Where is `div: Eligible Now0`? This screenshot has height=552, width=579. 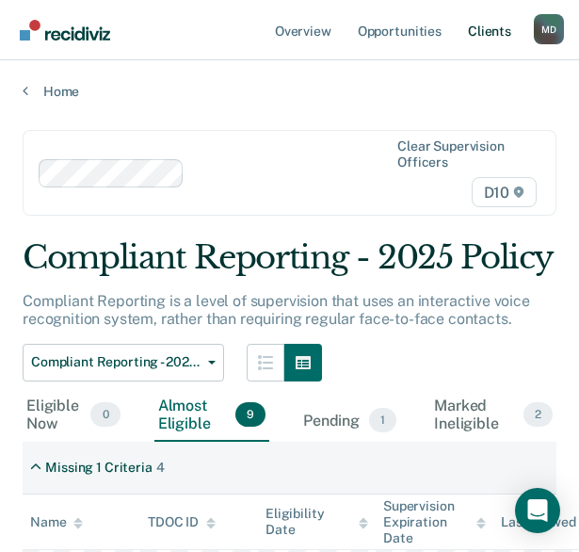
div: Eligible Now0 is located at coordinates (73, 415).